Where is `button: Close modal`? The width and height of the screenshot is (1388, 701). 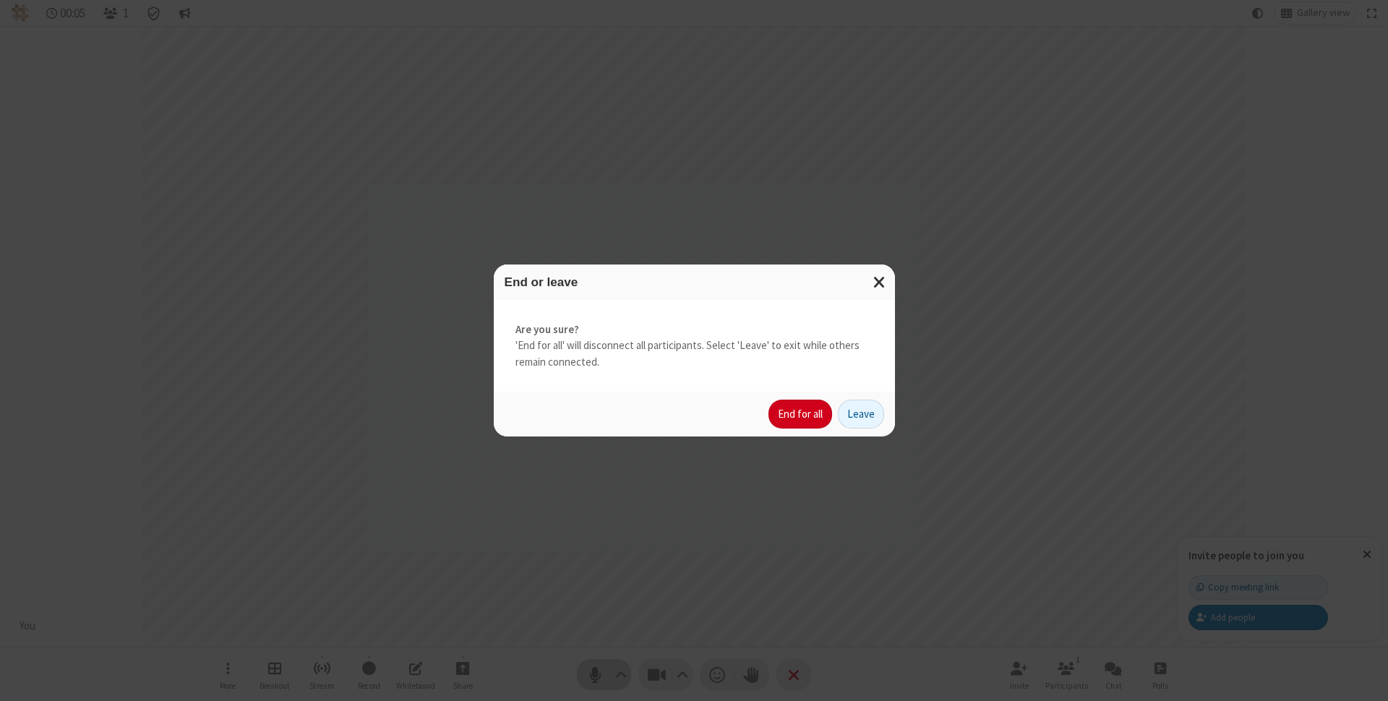 button: Close modal is located at coordinates (880, 282).